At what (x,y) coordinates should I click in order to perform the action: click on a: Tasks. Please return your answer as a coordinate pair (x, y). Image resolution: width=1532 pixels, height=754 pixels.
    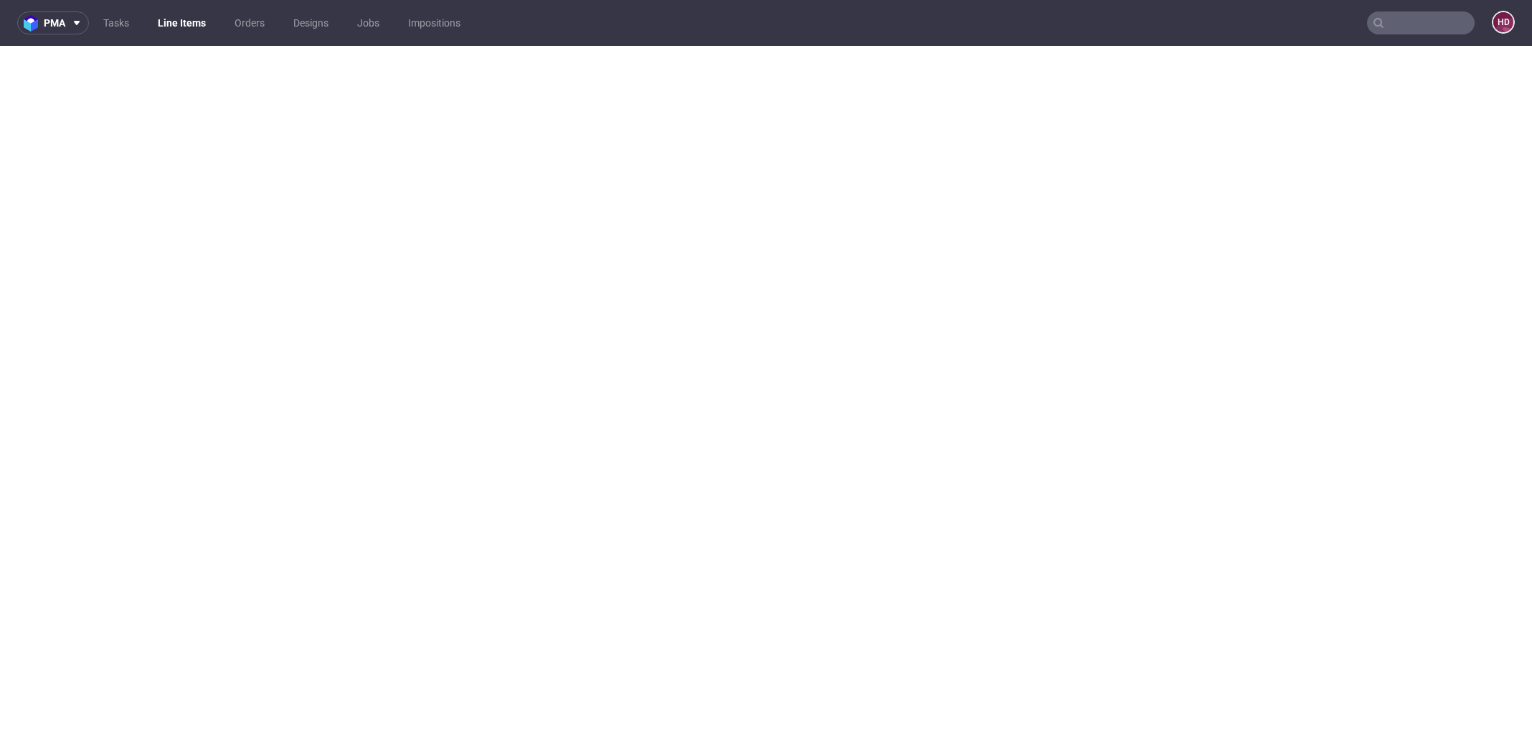
    Looking at the image, I should click on (116, 23).